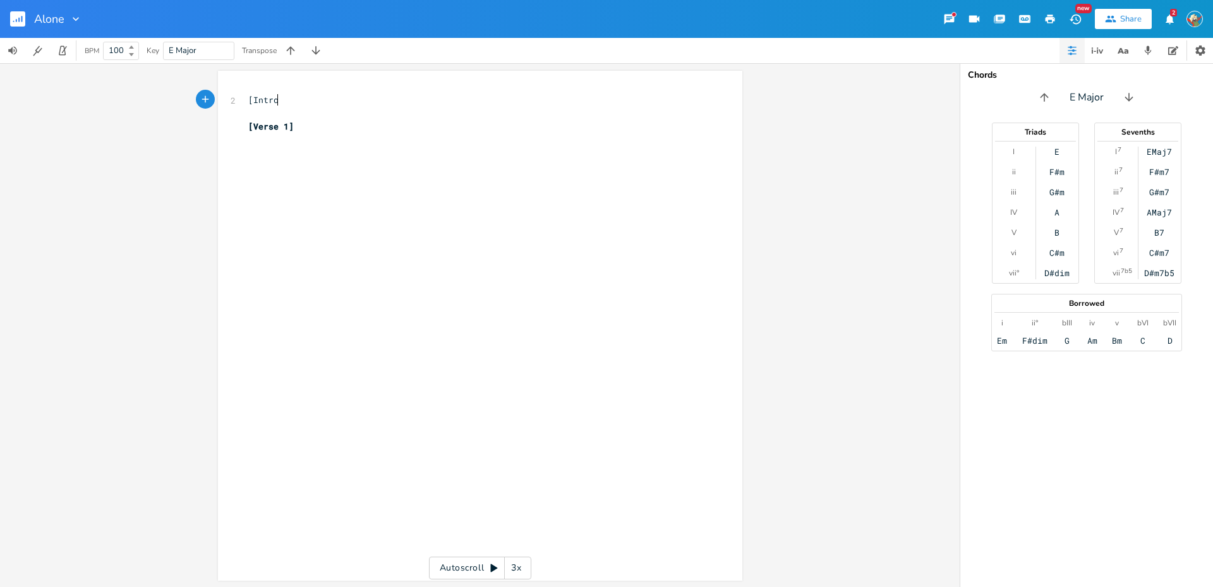 This screenshot has height=587, width=1213. Describe the element at coordinates (1084, 8) in the screenshot. I see `div: New` at that location.